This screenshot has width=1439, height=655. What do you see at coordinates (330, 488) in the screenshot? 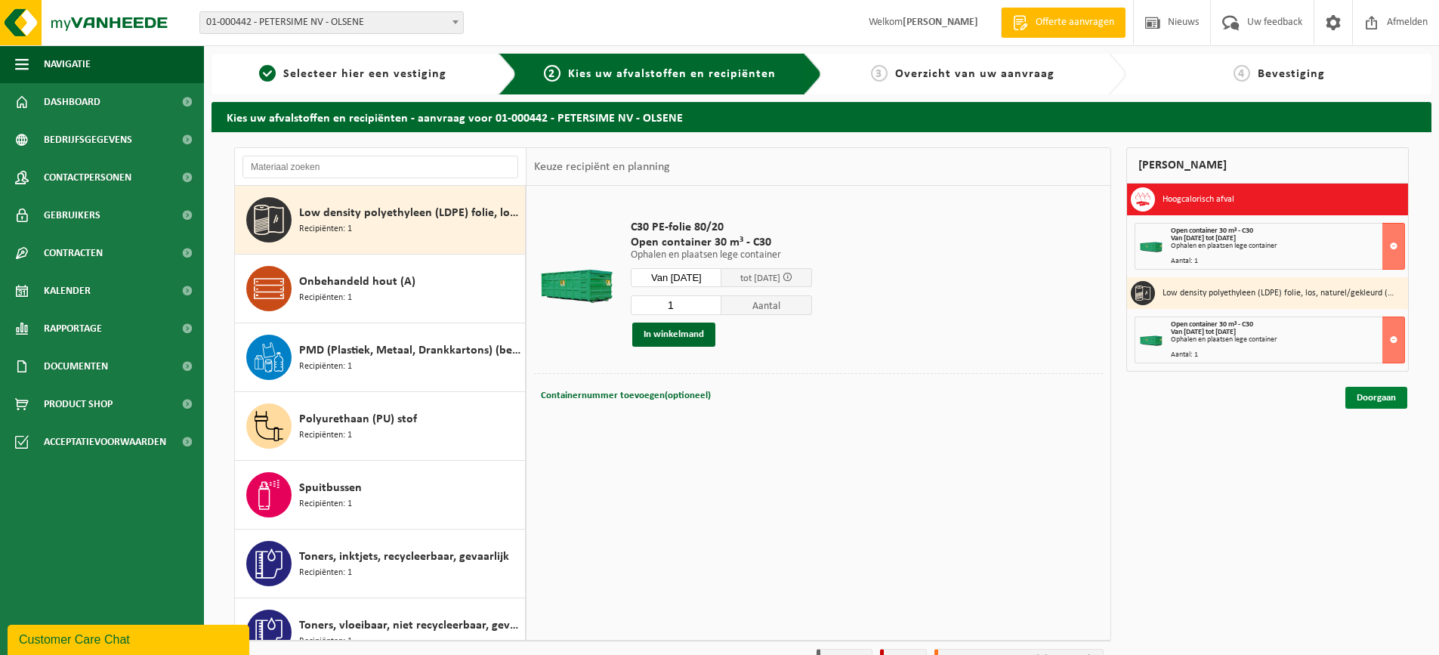
I see `span: Spuitbussen` at bounding box center [330, 488].